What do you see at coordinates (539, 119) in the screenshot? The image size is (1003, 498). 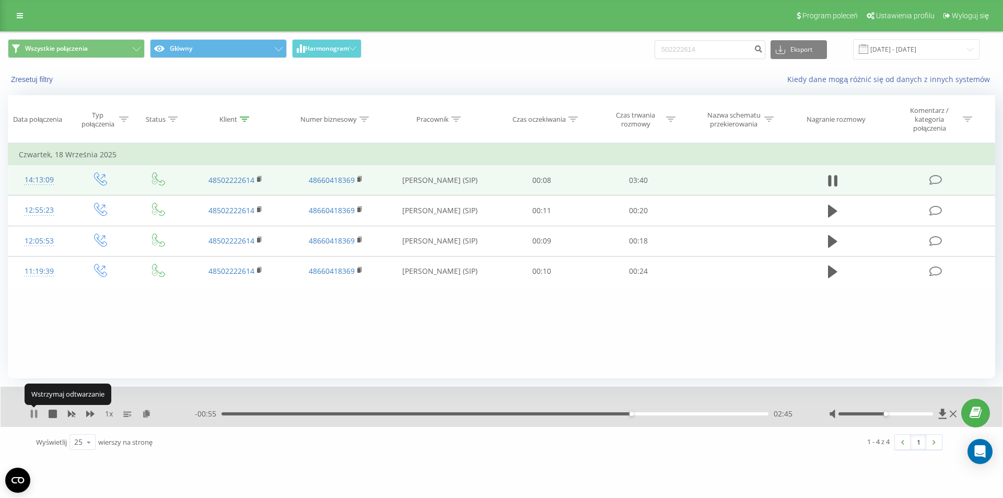 I see `div: Czas oczekiwania` at bounding box center [539, 119].